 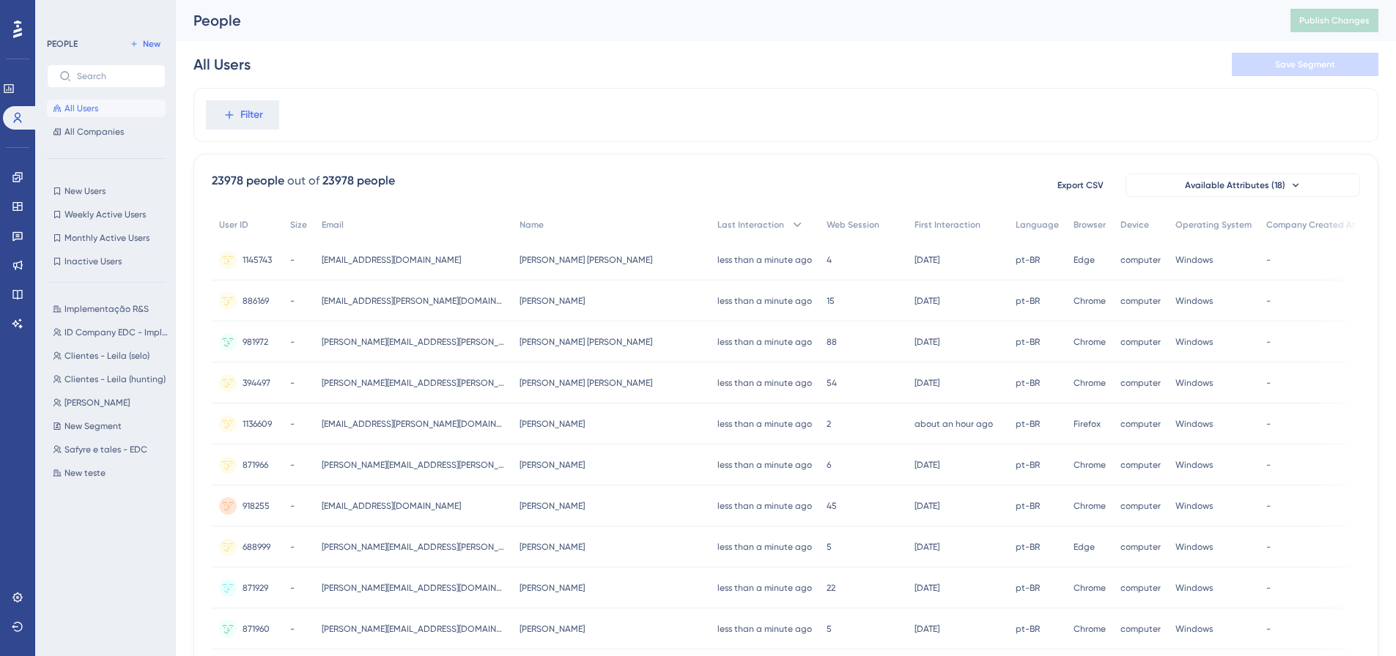 I want to click on span: New Users, so click(x=85, y=191).